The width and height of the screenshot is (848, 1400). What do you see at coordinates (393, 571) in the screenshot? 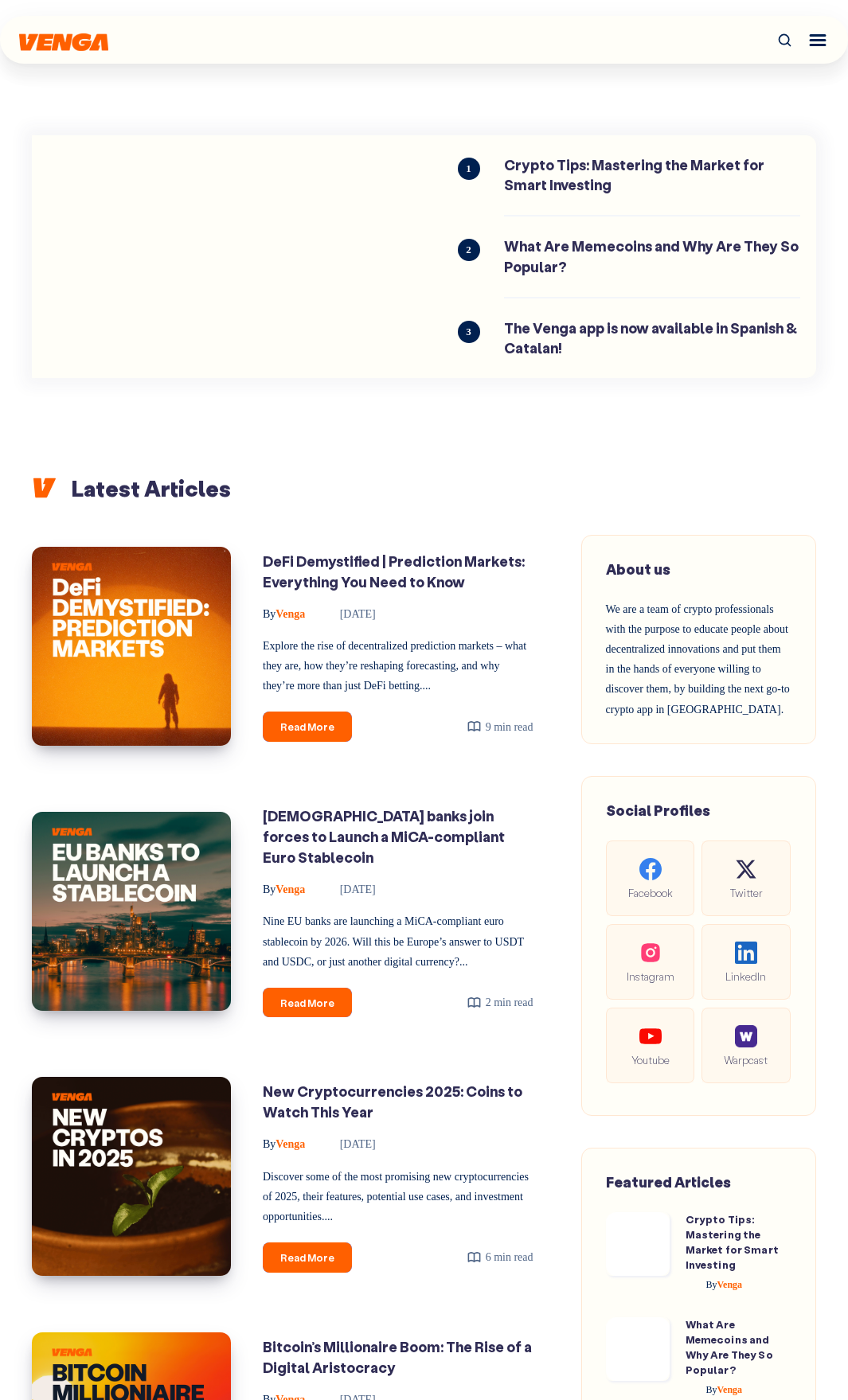
I see `a: DeFi Demystified | Prediction Markets: Everything You Need to Know` at bounding box center [393, 571].